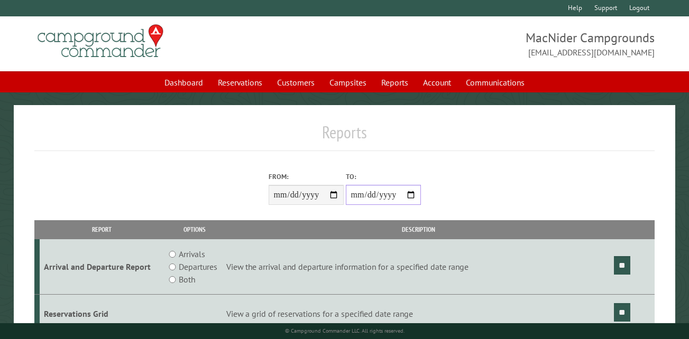 This screenshot has height=339, width=689. What do you see at coordinates (198, 267) in the screenshot?
I see `label: Departures` at bounding box center [198, 267].